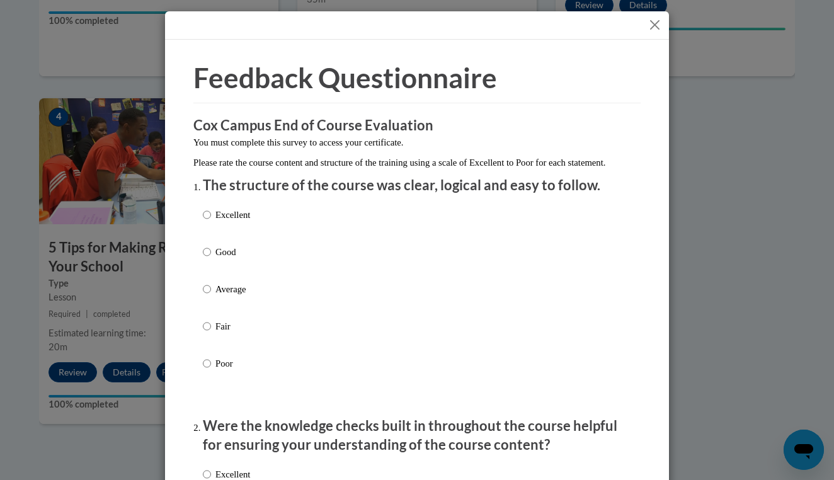 This screenshot has width=834, height=480. Describe the element at coordinates (206, 363) in the screenshot. I see `input: Poor` at that location.